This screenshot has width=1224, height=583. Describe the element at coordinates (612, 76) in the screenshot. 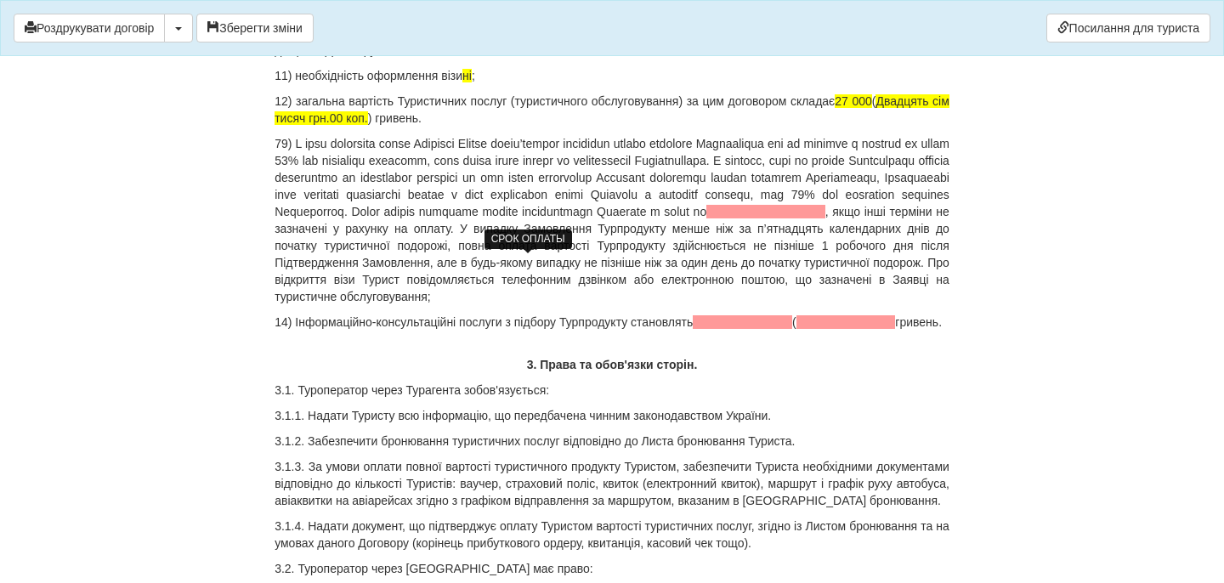

I see `p: 11) необхідність оформлення візи ;` at that location.